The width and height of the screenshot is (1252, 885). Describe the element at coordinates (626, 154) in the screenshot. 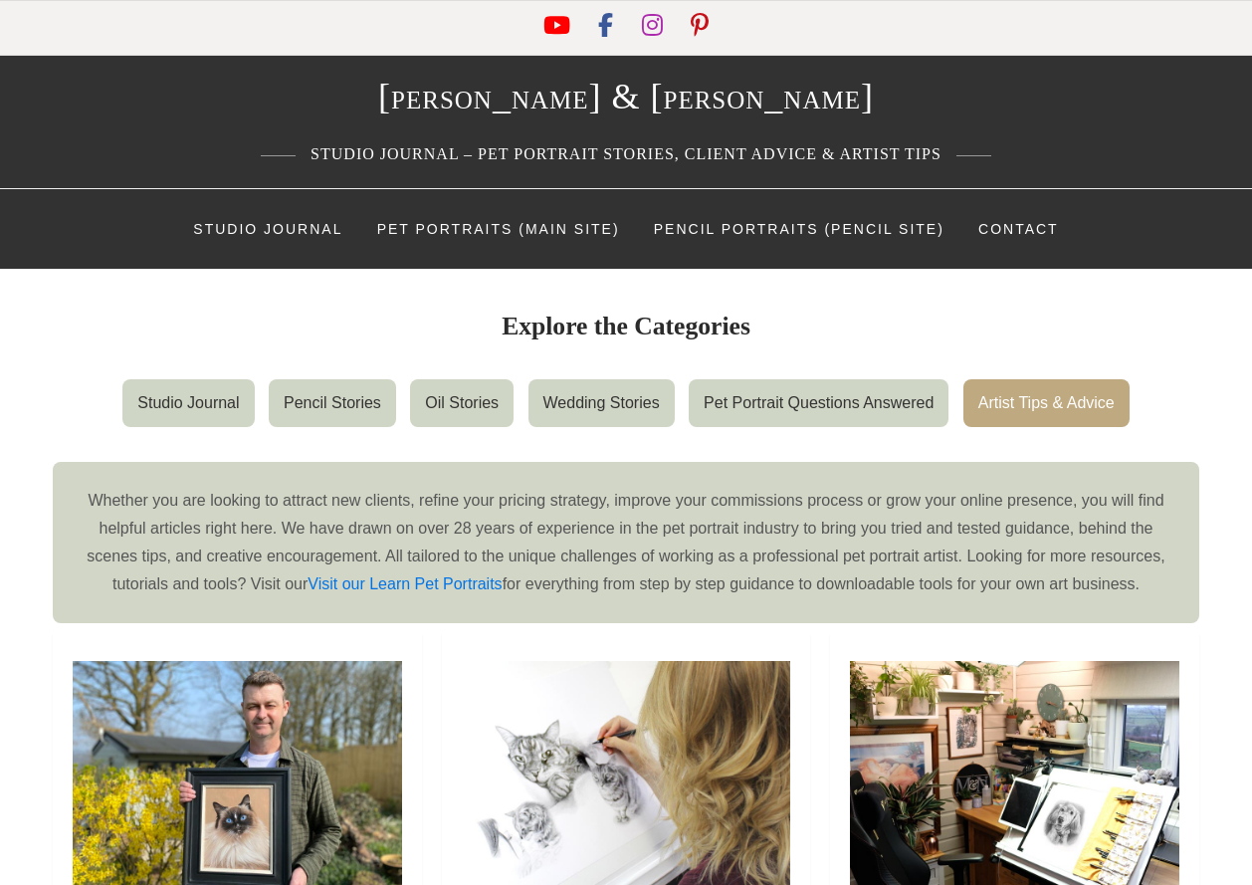

I see `p: Studio Journal – Pet Portrait Stories, Client Advice & Artist Tips` at that location.